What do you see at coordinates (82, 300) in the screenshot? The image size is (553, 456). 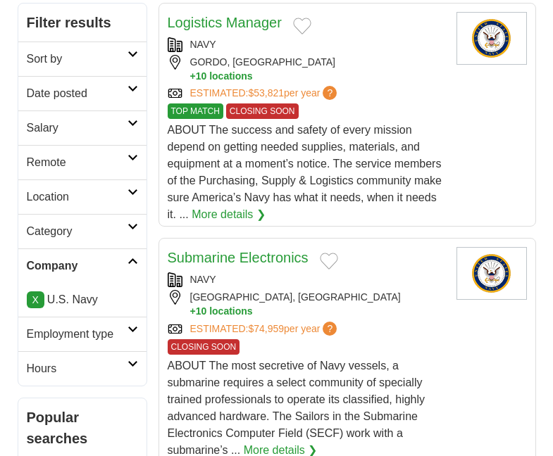 I see `li: U.S. Navy` at bounding box center [82, 300].